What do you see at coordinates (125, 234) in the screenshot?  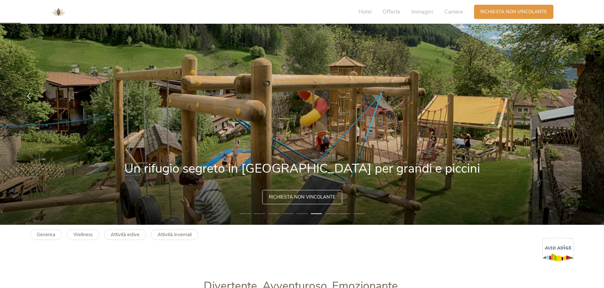 I see `a: Attività estive` at bounding box center [125, 234].